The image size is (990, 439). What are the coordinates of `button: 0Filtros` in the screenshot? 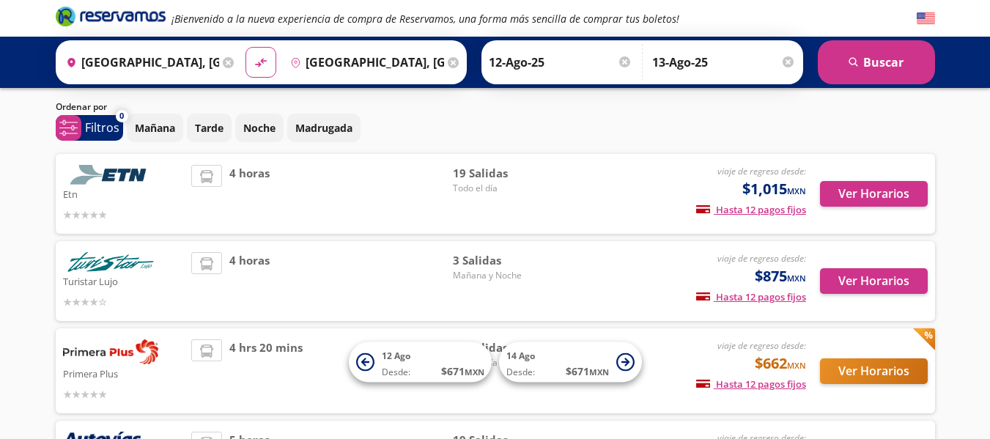 It's located at (89, 127).